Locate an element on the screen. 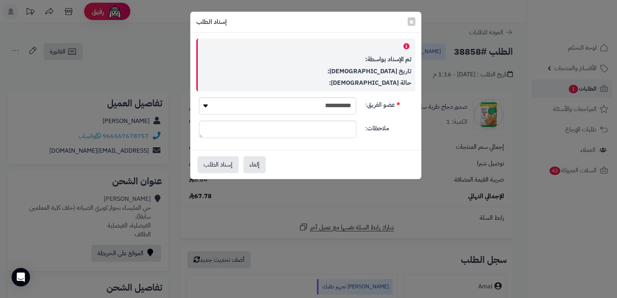  label: عضو الفريق: is located at coordinates (390, 103).